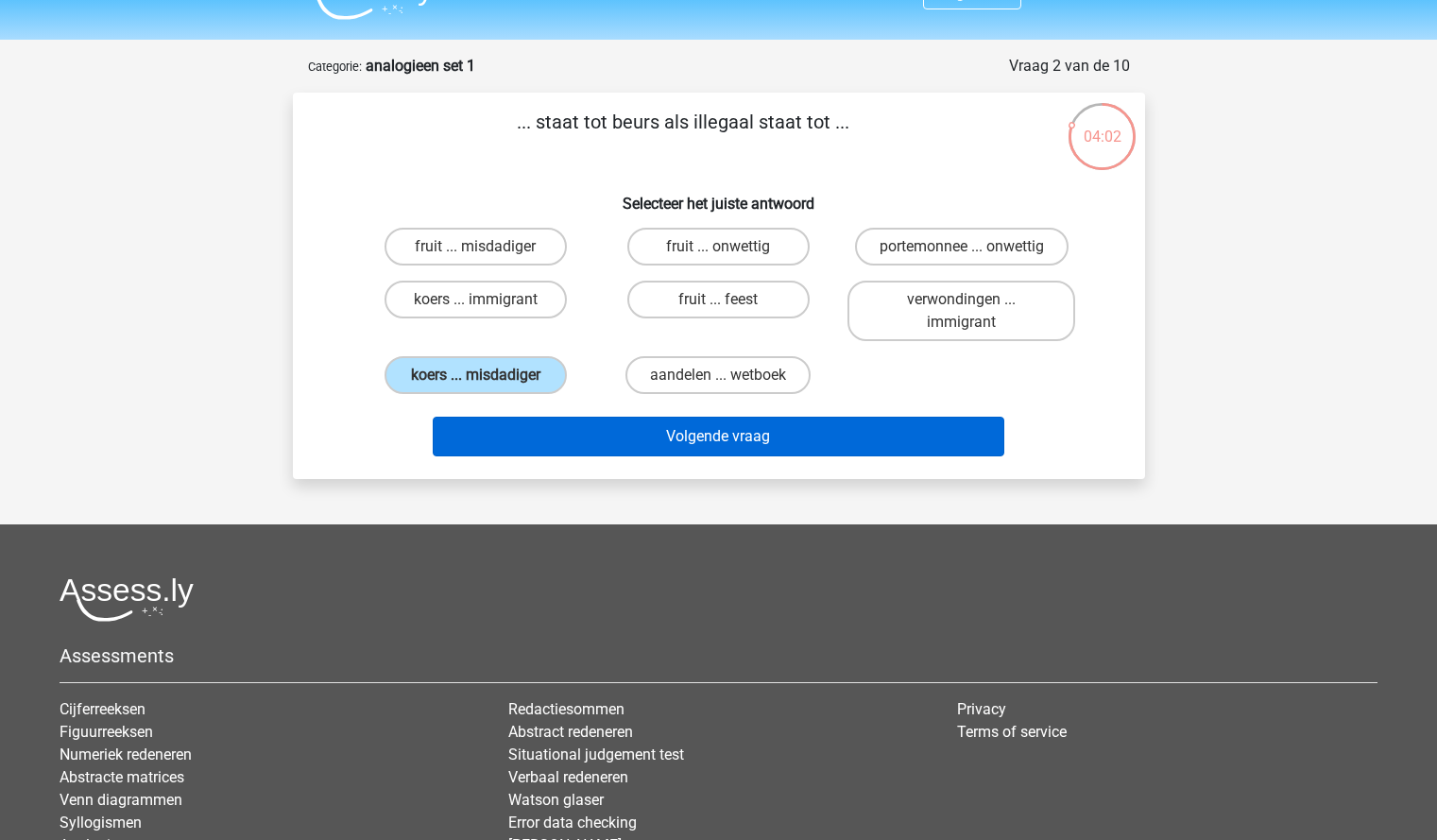 The image size is (1437, 840). Describe the element at coordinates (102, 708) in the screenshot. I see `a: Cijferreeksen` at that location.